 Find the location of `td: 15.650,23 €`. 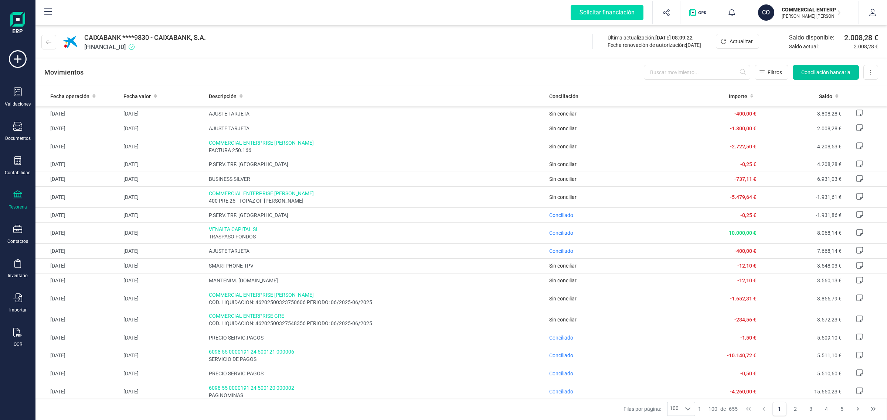

td: 15.650,23 € is located at coordinates (801, 392).